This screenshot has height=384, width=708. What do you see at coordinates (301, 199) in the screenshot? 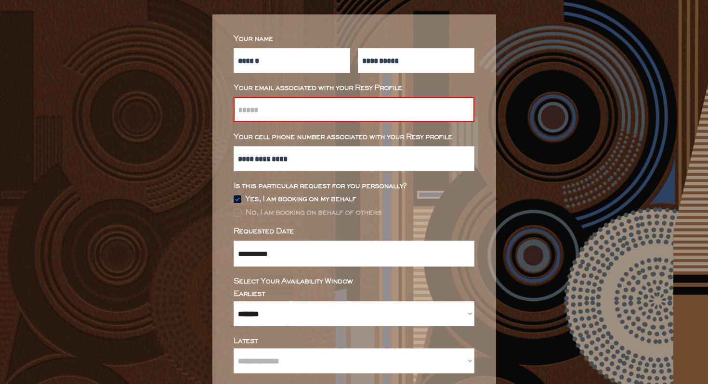
I see `div: Yes, I am booking on my behalf` at bounding box center [301, 199].